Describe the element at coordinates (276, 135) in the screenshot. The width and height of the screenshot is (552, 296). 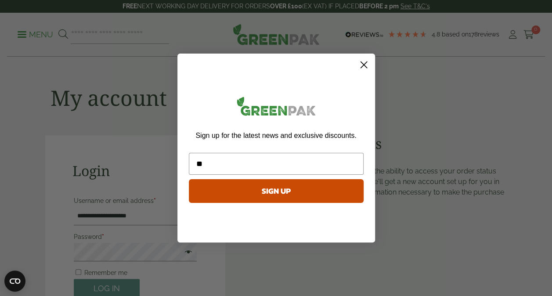
I see `span: Sign up for the latest news and exclusive discounts.` at that location.